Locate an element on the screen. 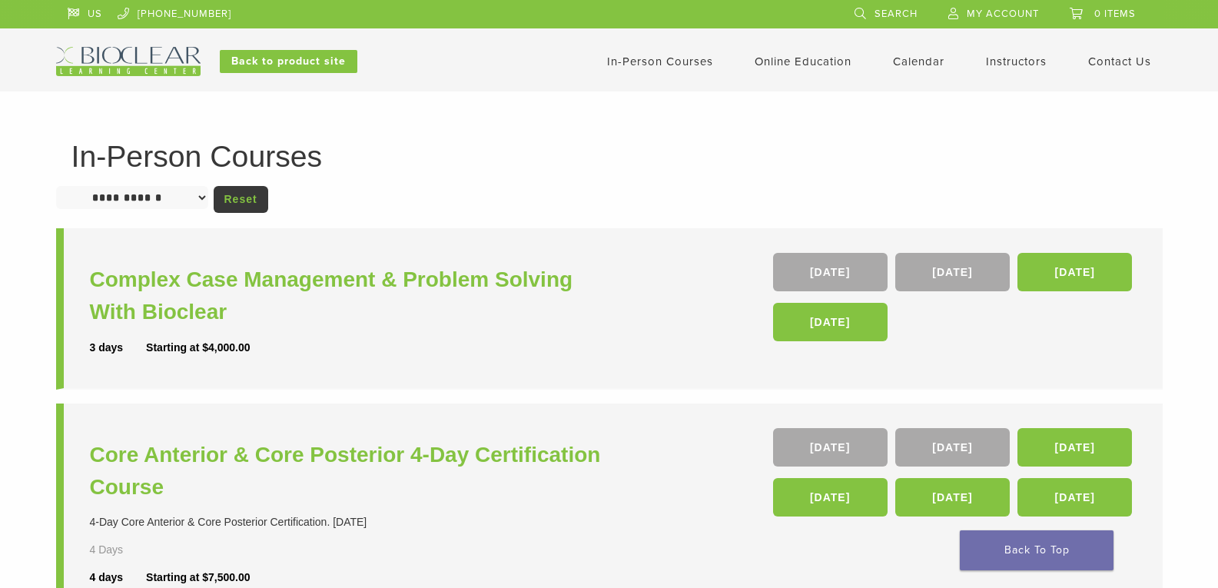  h3: Complex Case Management & Problem Solving With Bioclear is located at coordinates (351, 296).